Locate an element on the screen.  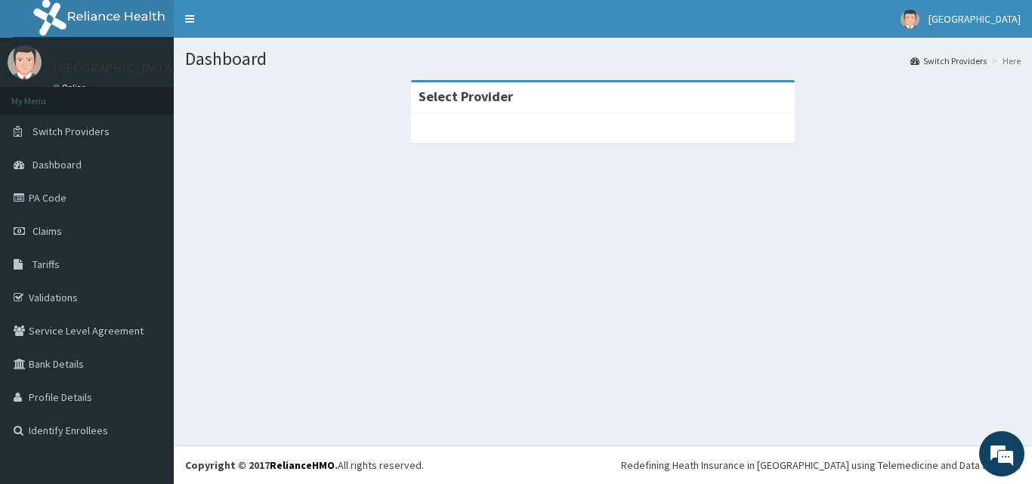
span: Tariffs is located at coordinates (46, 264).